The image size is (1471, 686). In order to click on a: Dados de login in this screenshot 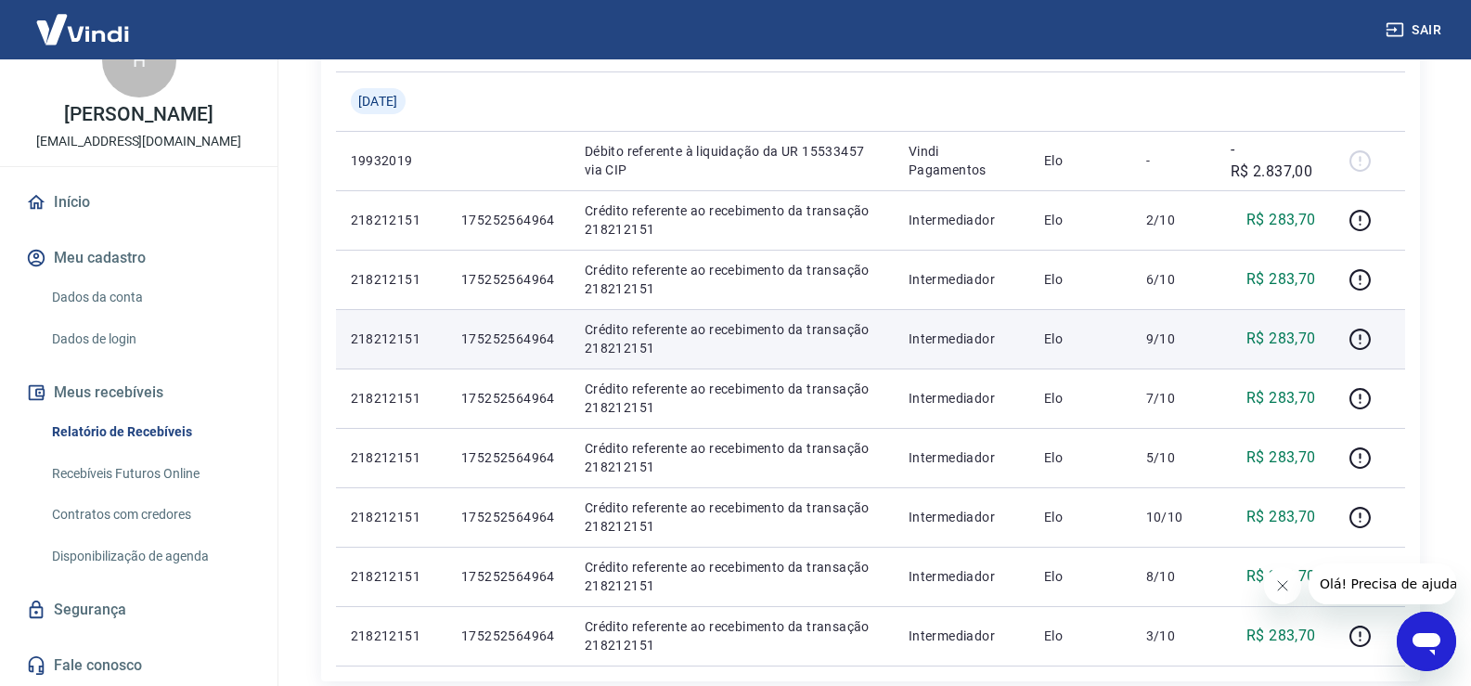, I will do `click(149, 339)`.